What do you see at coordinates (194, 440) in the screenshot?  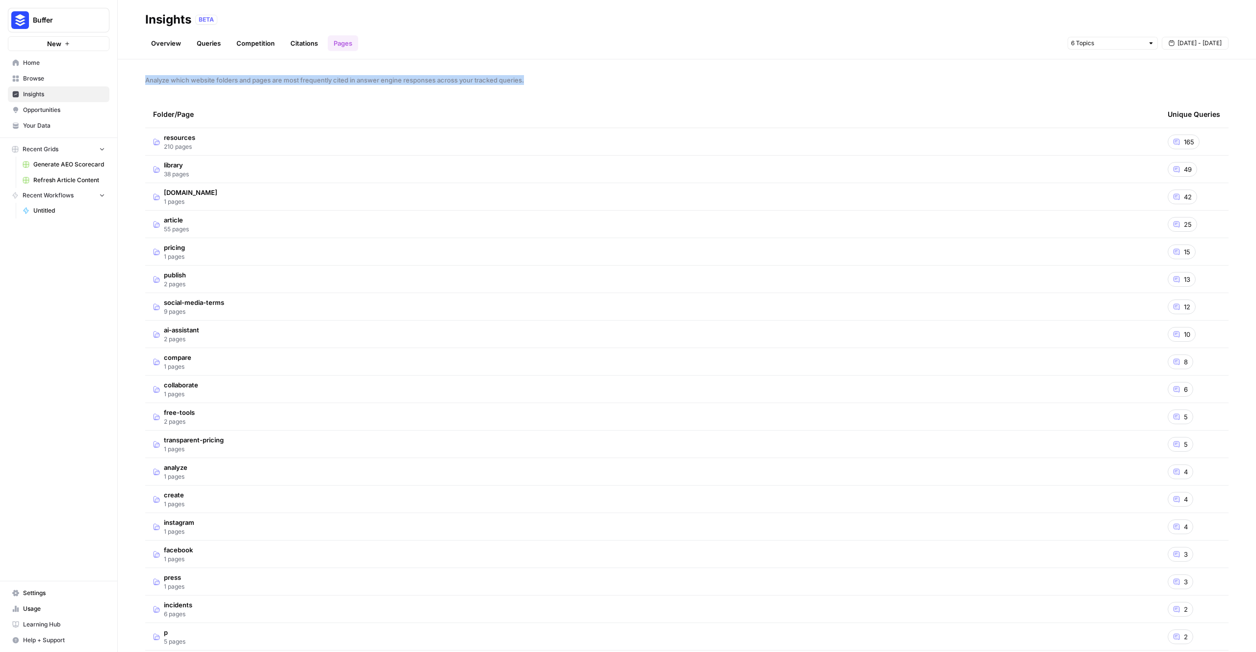 I see `span: transparent-pricing` at bounding box center [194, 440].